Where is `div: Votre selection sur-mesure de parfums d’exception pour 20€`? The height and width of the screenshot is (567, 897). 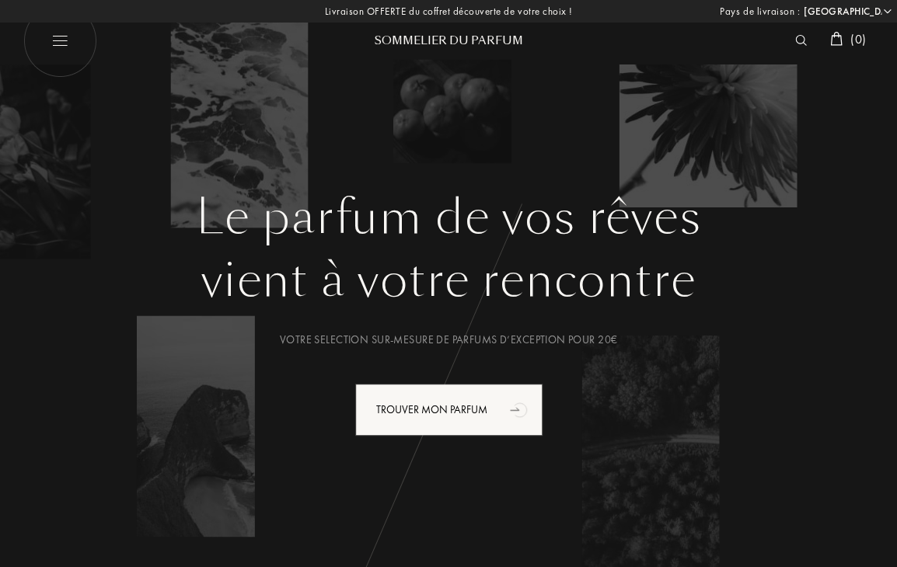
div: Votre selection sur-mesure de parfums d’exception pour 20€ is located at coordinates (449, 340).